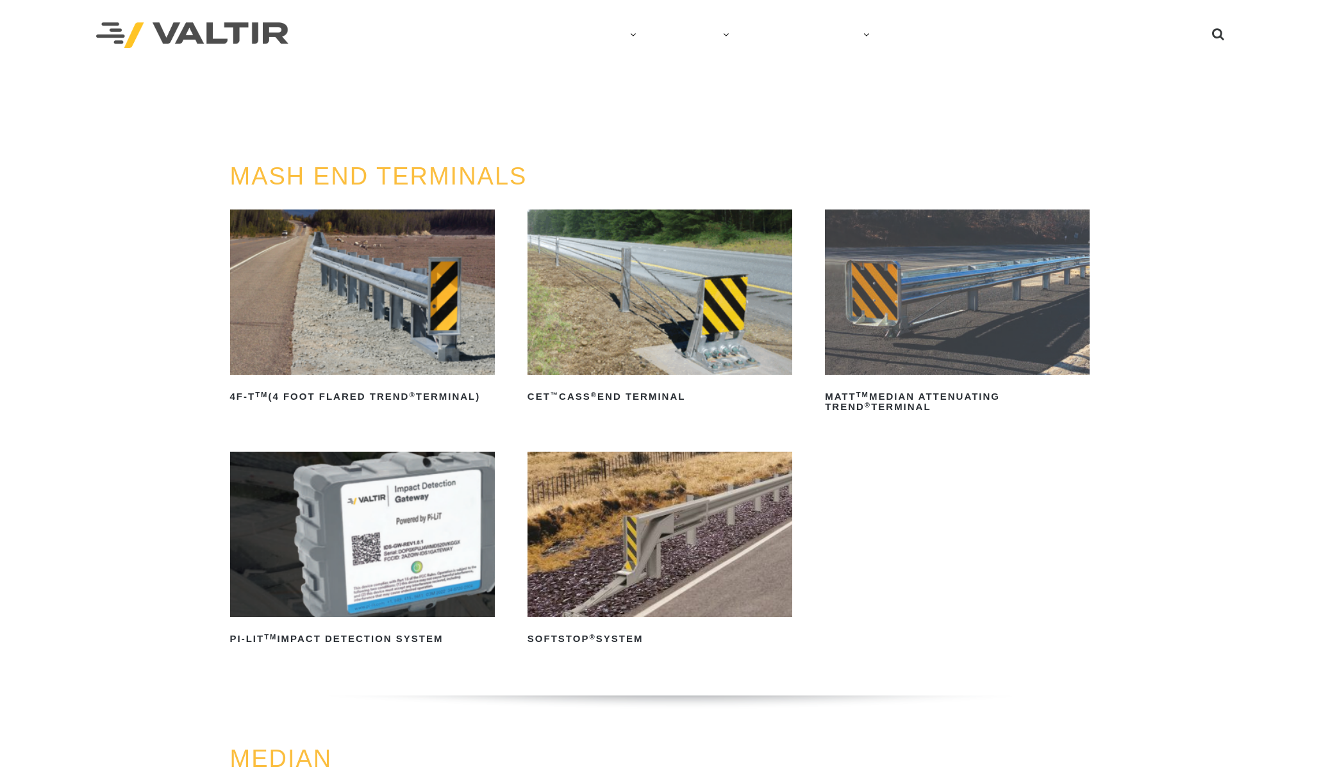  What do you see at coordinates (769, 35) in the screenshot?
I see `a: NEWS` at bounding box center [769, 35].